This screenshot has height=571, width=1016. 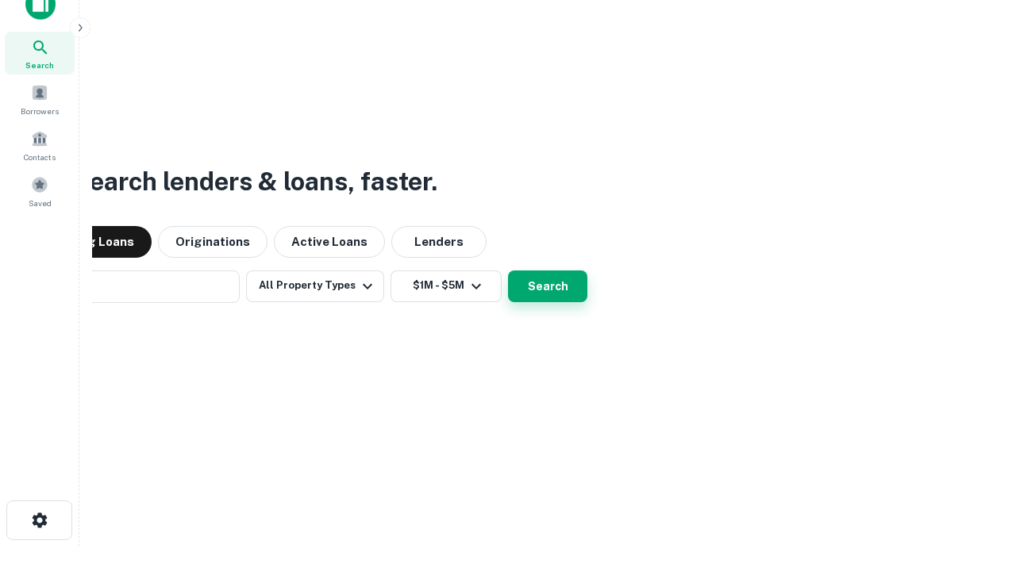 I want to click on a: Saved, so click(x=40, y=191).